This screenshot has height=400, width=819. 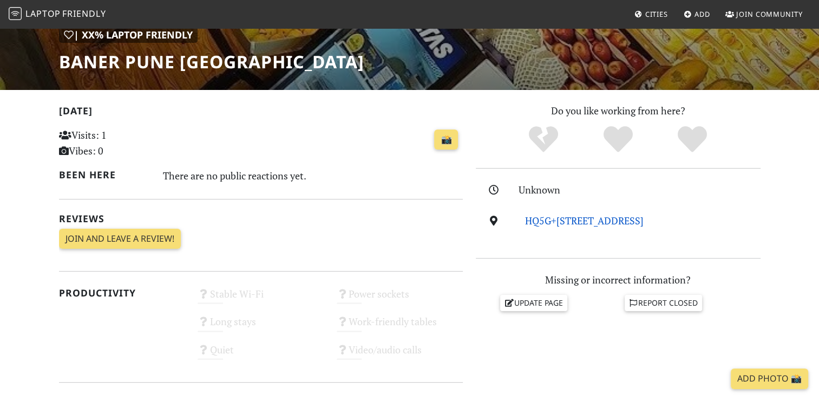 I want to click on div: Video/audio calls, so click(x=400, y=354).